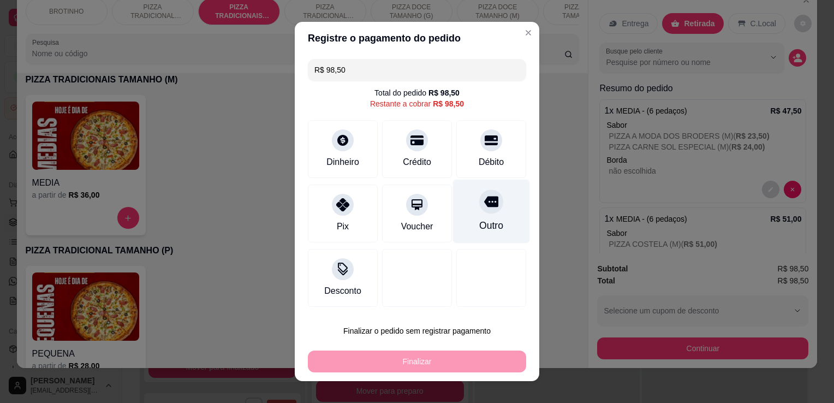 This screenshot has height=403, width=834. I want to click on div: Outro, so click(491, 225).